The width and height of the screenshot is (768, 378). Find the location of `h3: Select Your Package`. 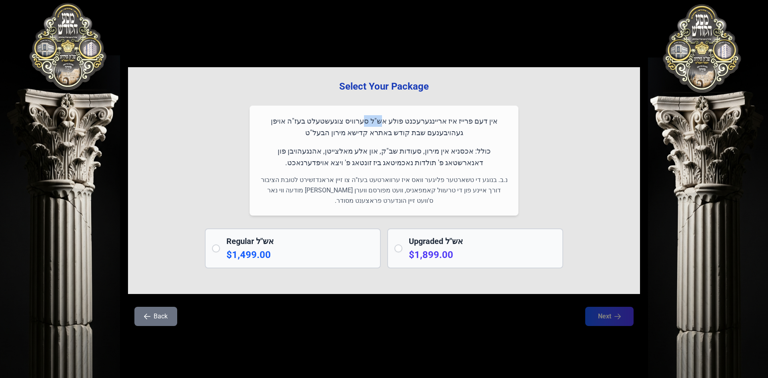

h3: Select Your Package is located at coordinates (384, 86).